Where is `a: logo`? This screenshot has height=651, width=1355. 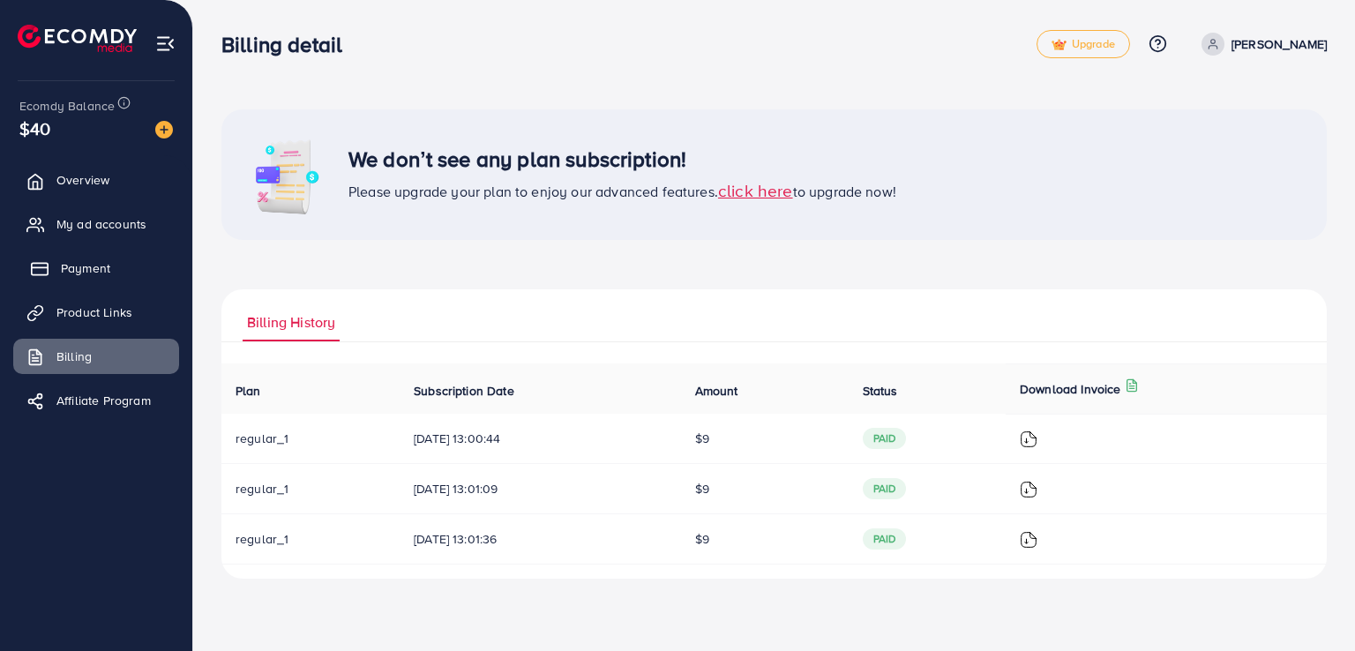
a: logo is located at coordinates (77, 38).